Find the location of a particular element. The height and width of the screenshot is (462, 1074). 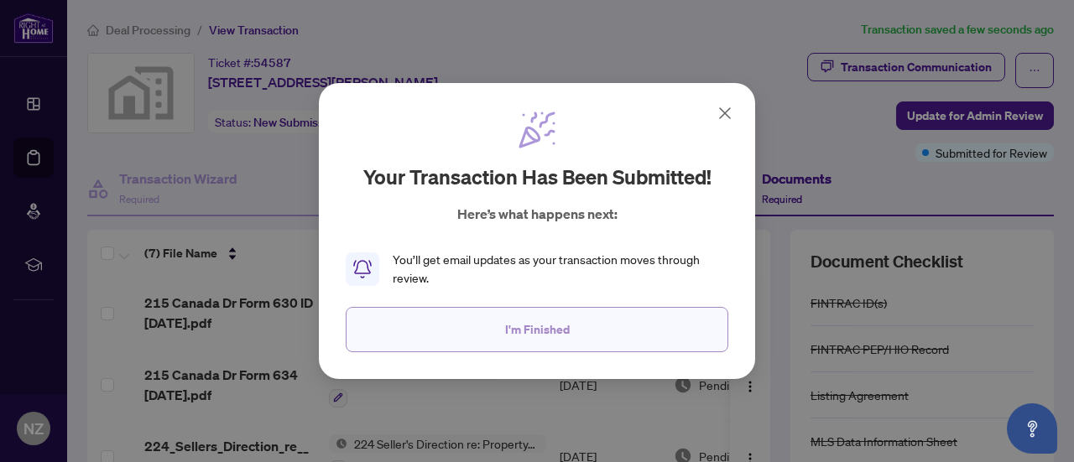

p: Here’s what happens next: is located at coordinates (537, 214).